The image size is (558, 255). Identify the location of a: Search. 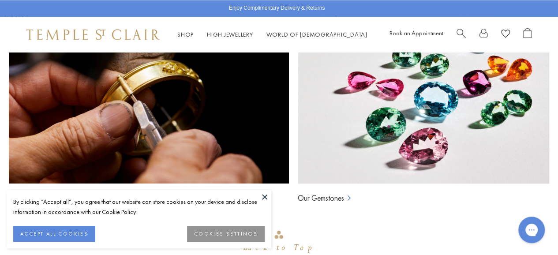
(461, 34).